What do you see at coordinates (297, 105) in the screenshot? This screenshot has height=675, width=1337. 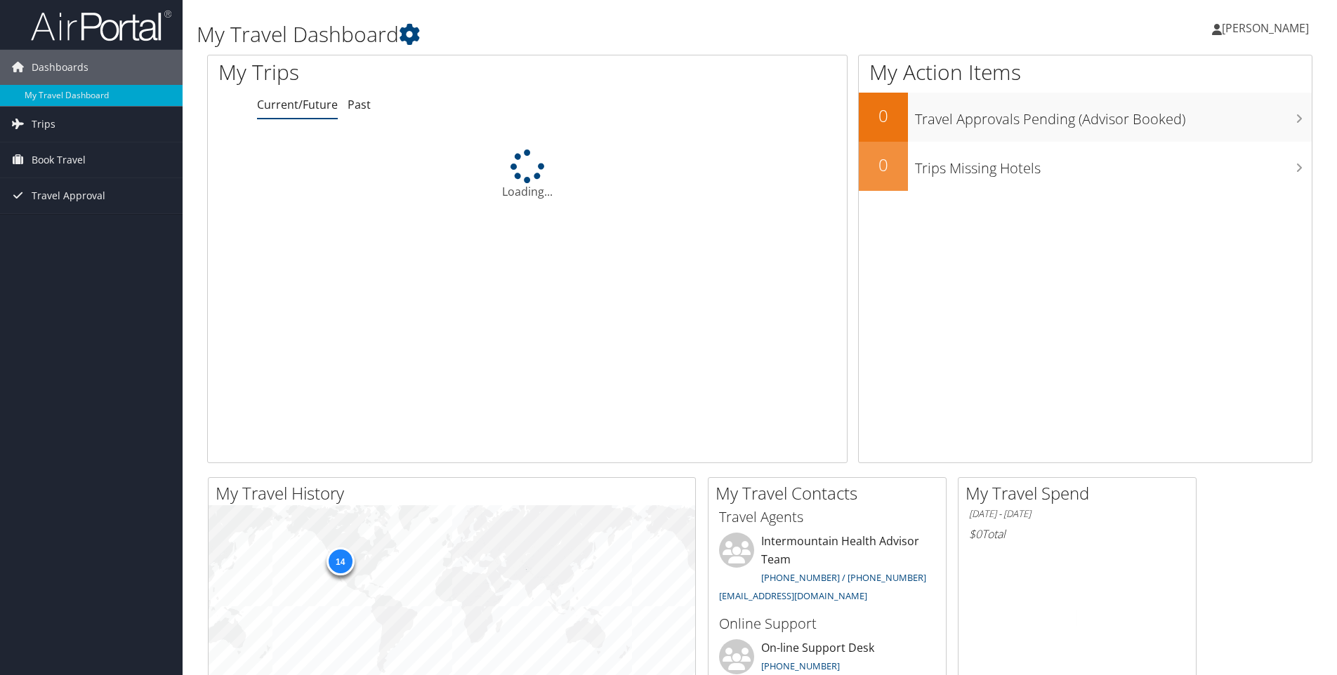 I see `a: Current/Future` at bounding box center [297, 105].